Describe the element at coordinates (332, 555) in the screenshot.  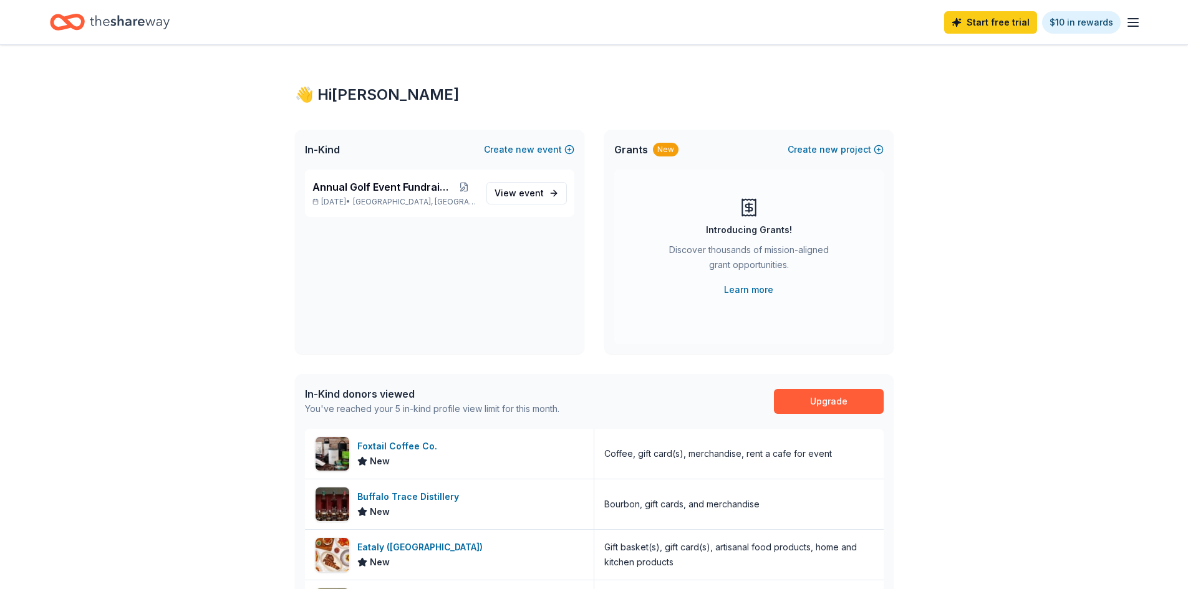
I see `img: Image for Eataly (Las Vegas)` at that location.